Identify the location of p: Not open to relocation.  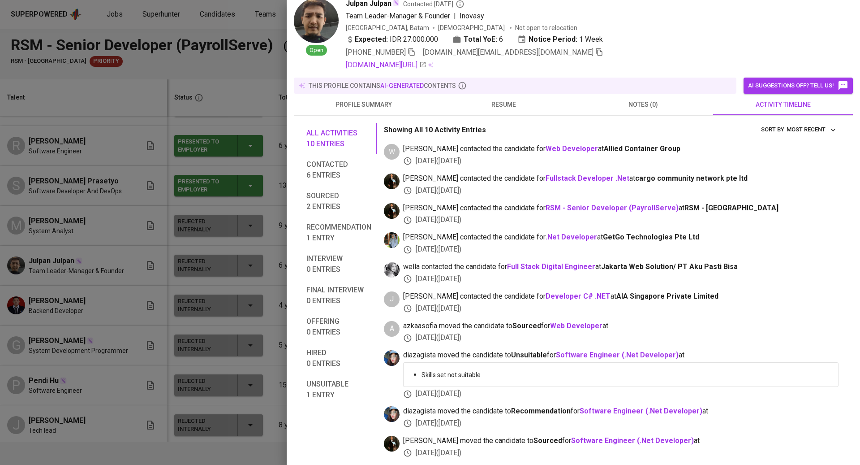
(546, 28).